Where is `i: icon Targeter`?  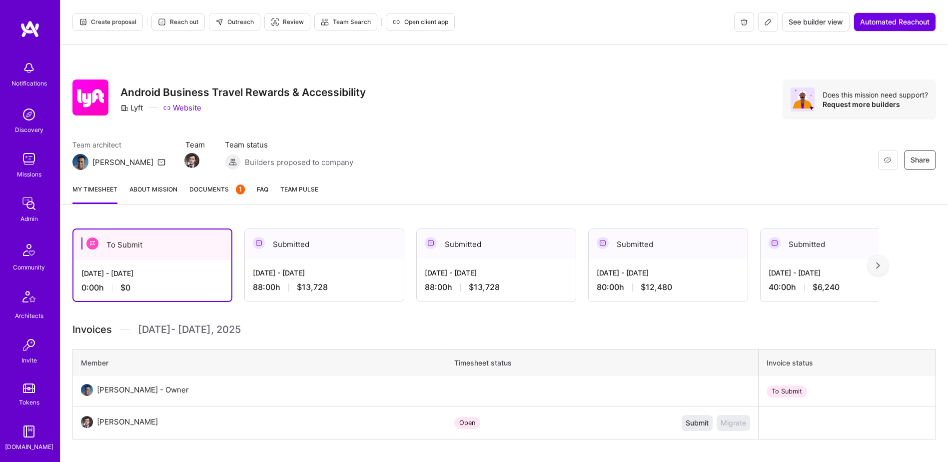 i: icon Targeter is located at coordinates (275, 22).